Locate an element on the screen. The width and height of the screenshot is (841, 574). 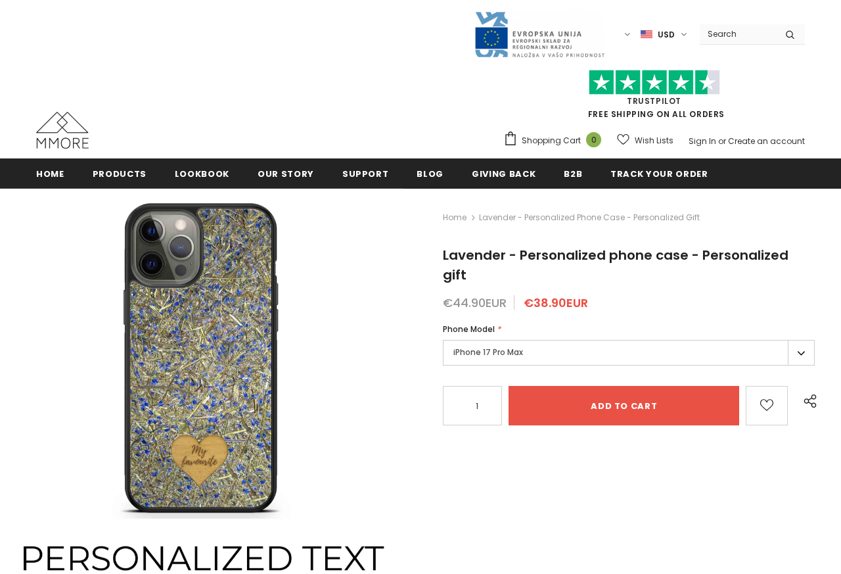
img: Trust Pilot Stars is located at coordinates (655, 82).